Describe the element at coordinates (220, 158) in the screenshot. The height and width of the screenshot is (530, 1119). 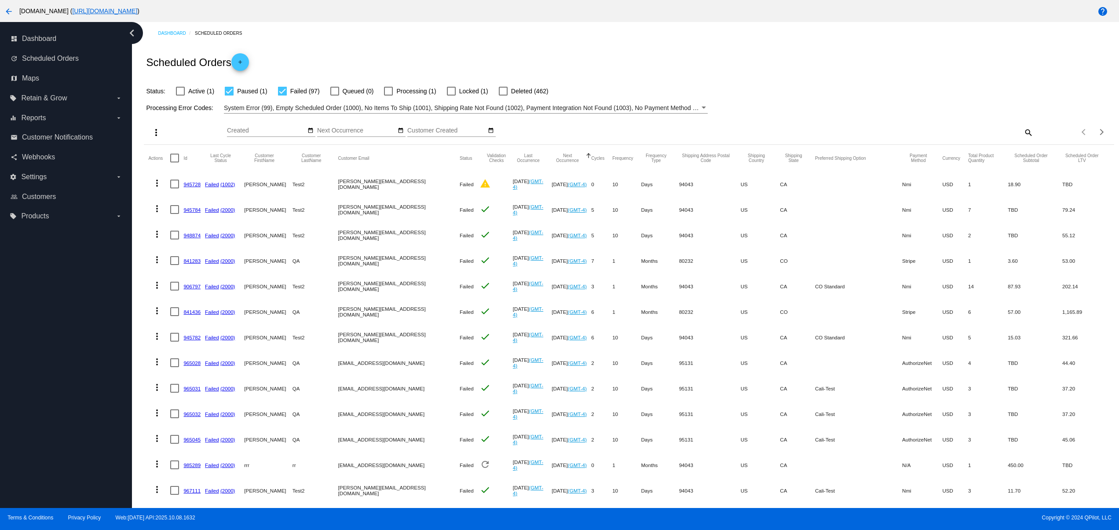
I see `button: Change sorting for LastProcessingCycleId` at that location.